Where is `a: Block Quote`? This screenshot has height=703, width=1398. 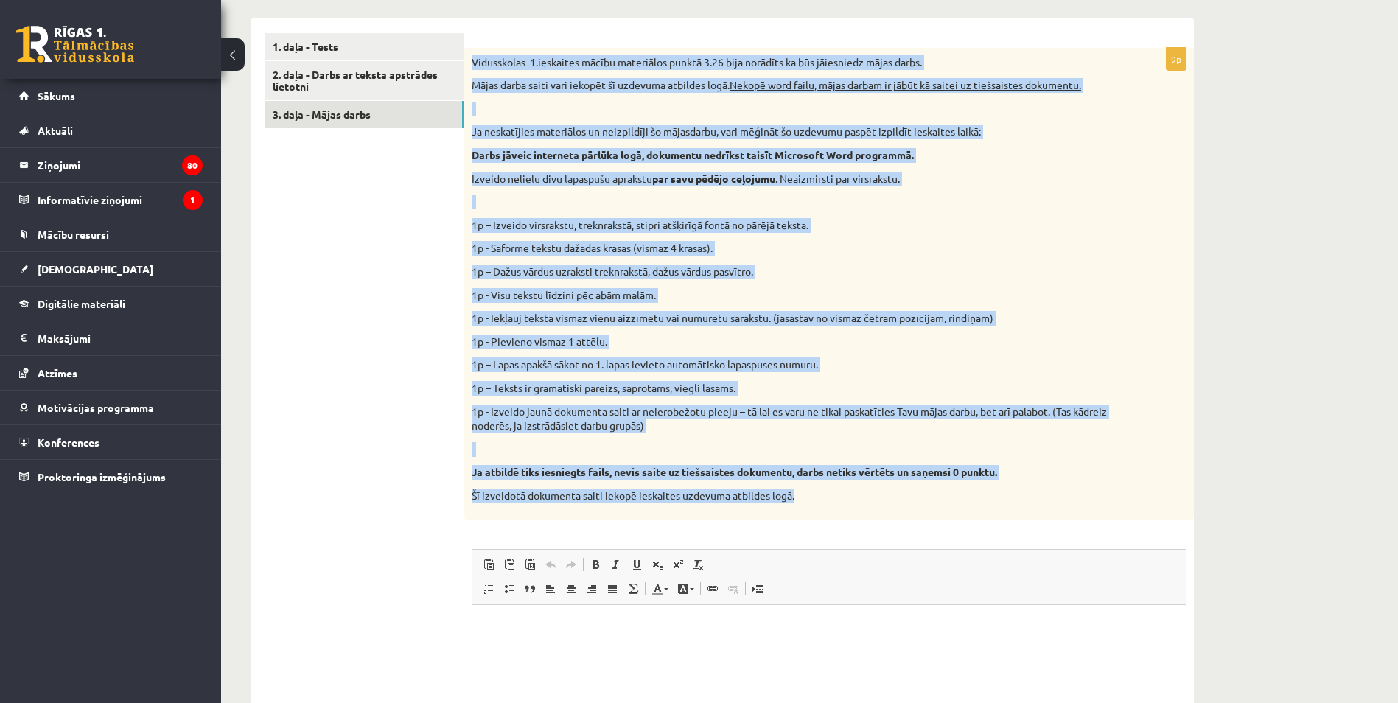
a: Block Quote is located at coordinates (530, 589).